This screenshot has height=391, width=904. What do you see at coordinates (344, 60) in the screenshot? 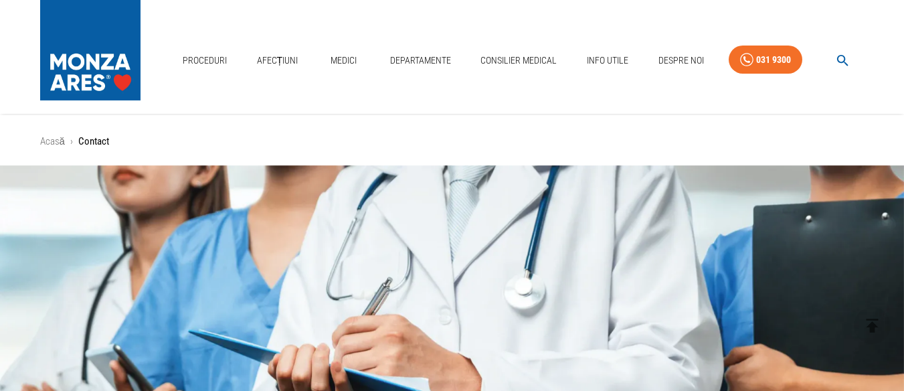
I see `a: Medici` at bounding box center [344, 60].